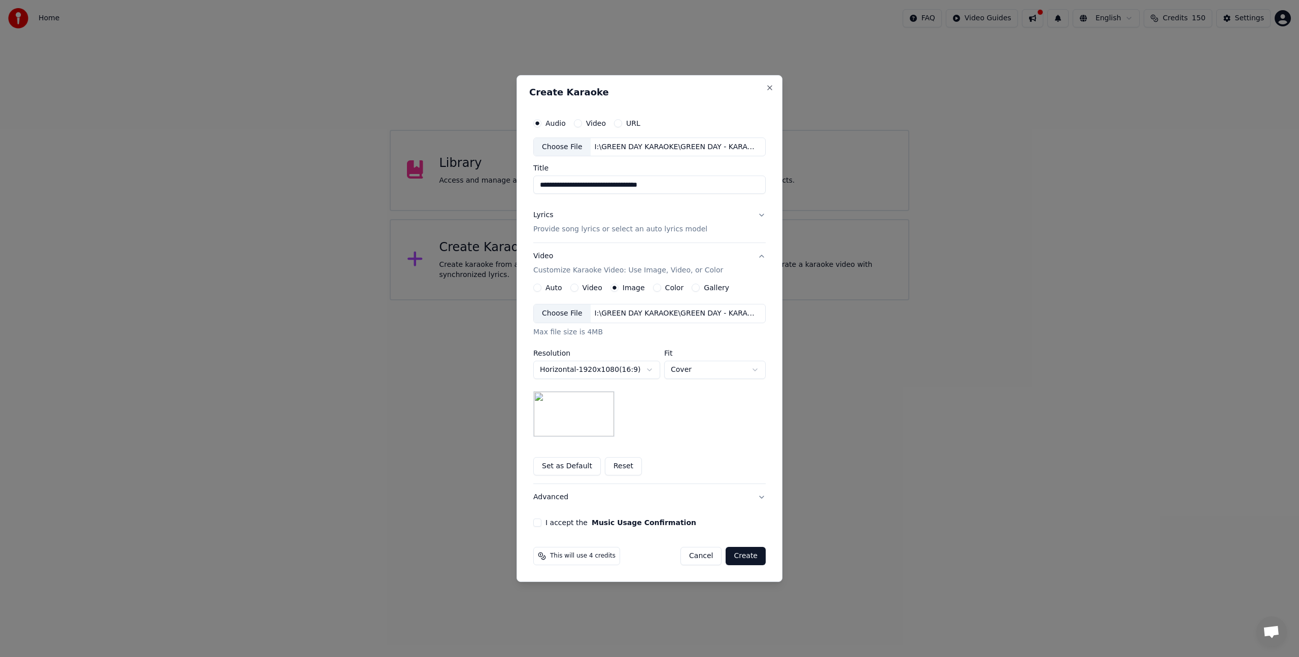  I want to click on button: VideoCustomize Karaoke Video: Use Image, Video, or Color, so click(649, 264).